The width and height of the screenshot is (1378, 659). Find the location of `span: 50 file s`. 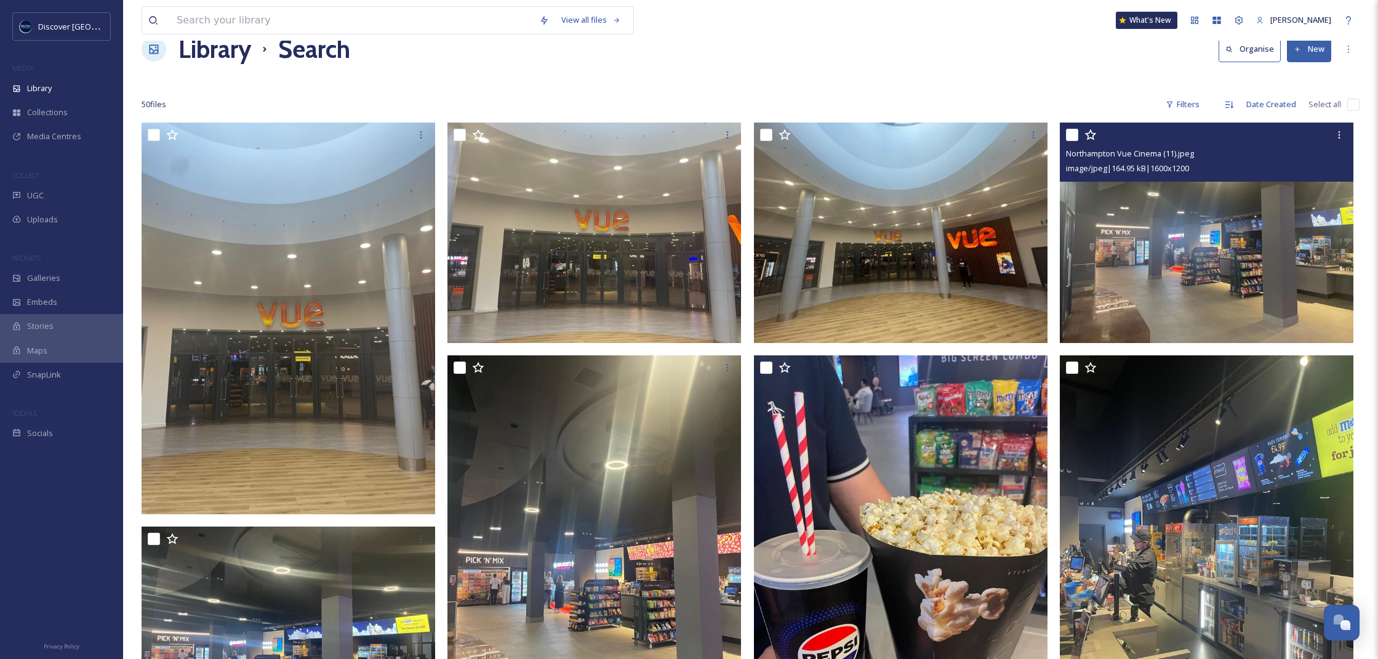

span: 50 file s is located at coordinates (154, 104).